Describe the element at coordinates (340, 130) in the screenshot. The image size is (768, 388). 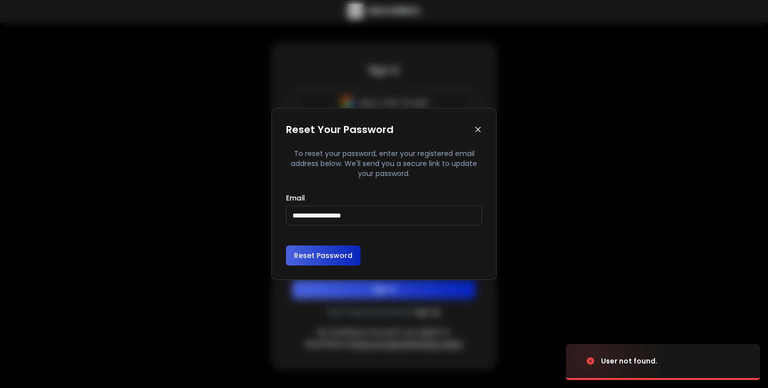
I see `h1: Reset Your Password` at that location.